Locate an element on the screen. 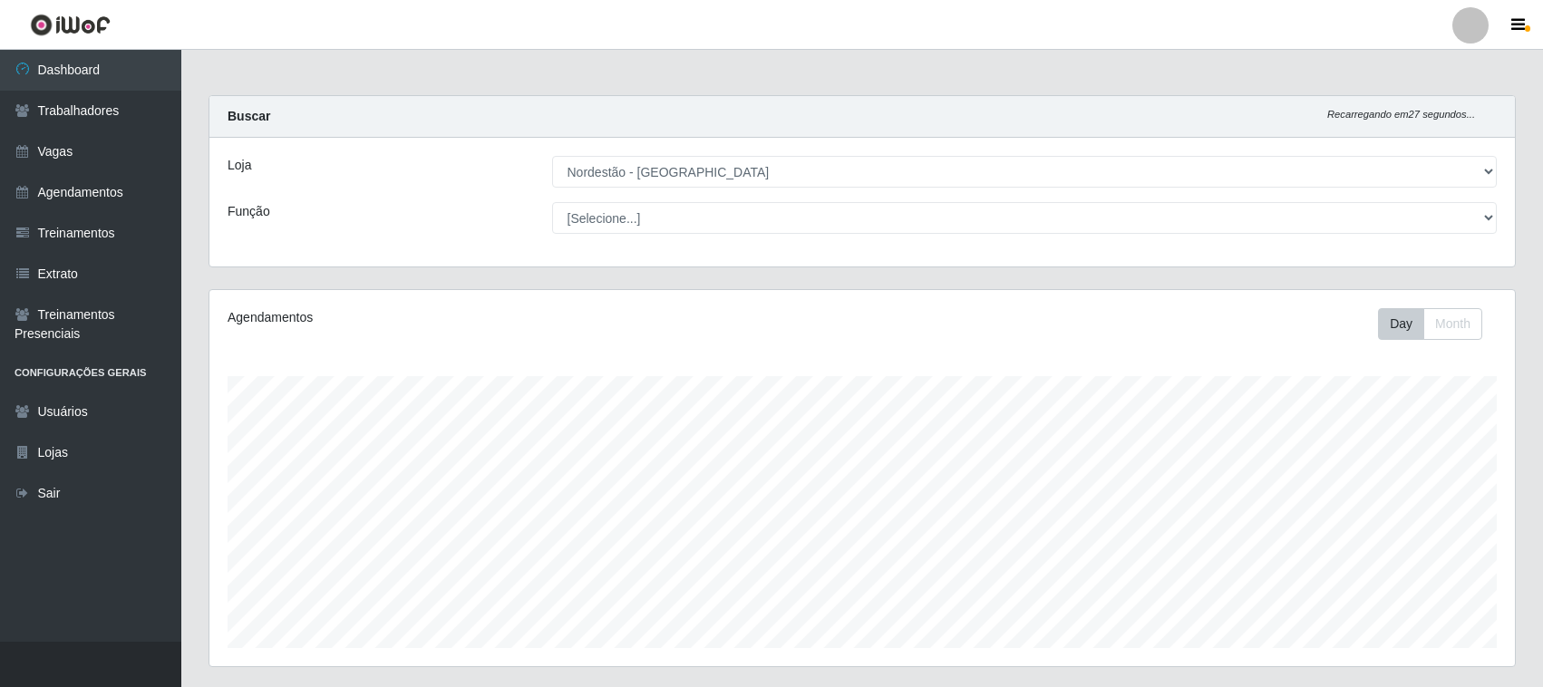 The image size is (1543, 687). label: Função is located at coordinates (248, 211).